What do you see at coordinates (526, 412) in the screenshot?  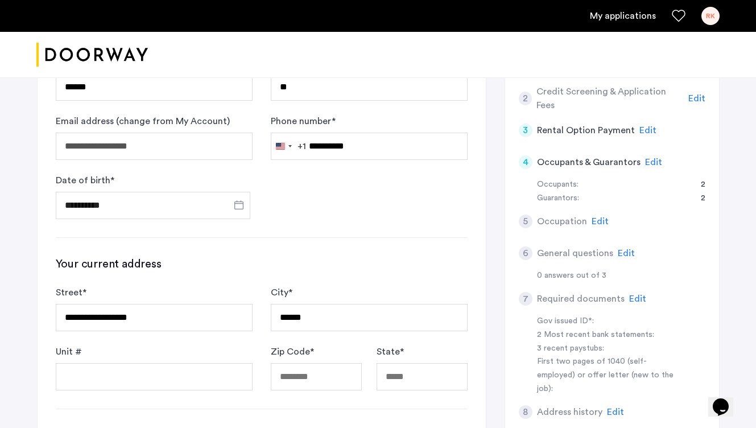 I see `div: 8` at bounding box center [526, 412].